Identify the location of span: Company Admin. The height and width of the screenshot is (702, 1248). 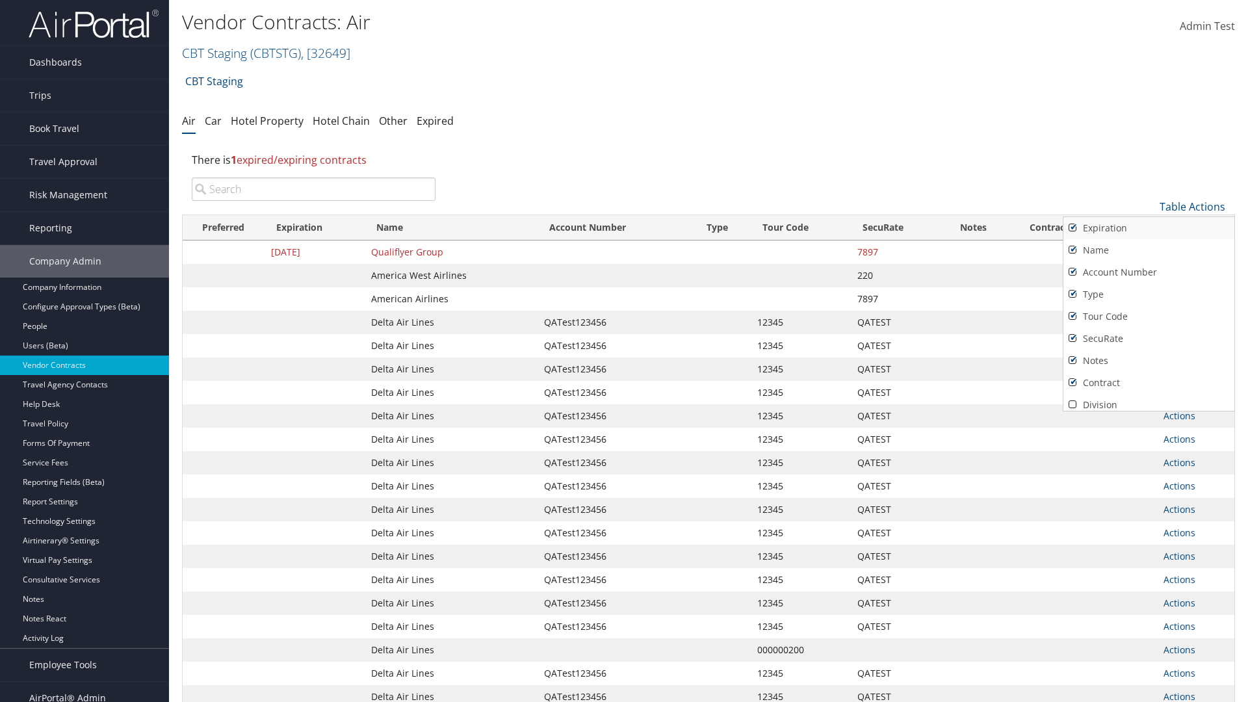
(65, 261).